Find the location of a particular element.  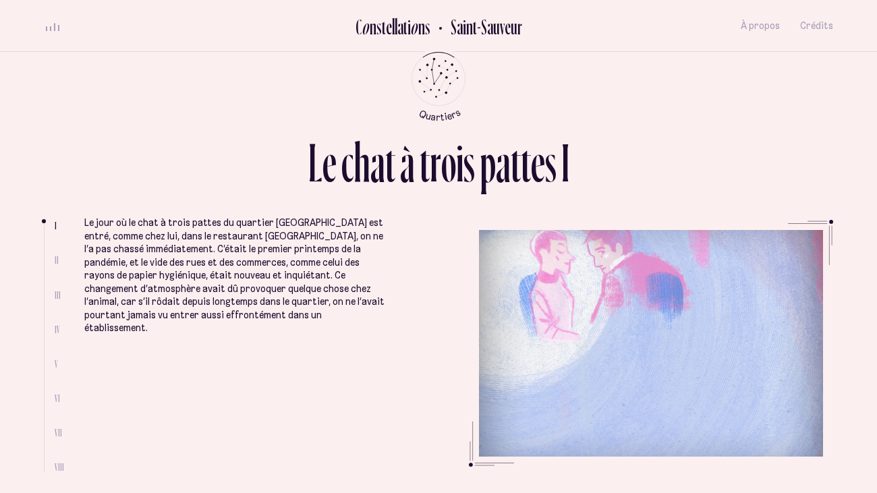

div: L is located at coordinates (315, 162).